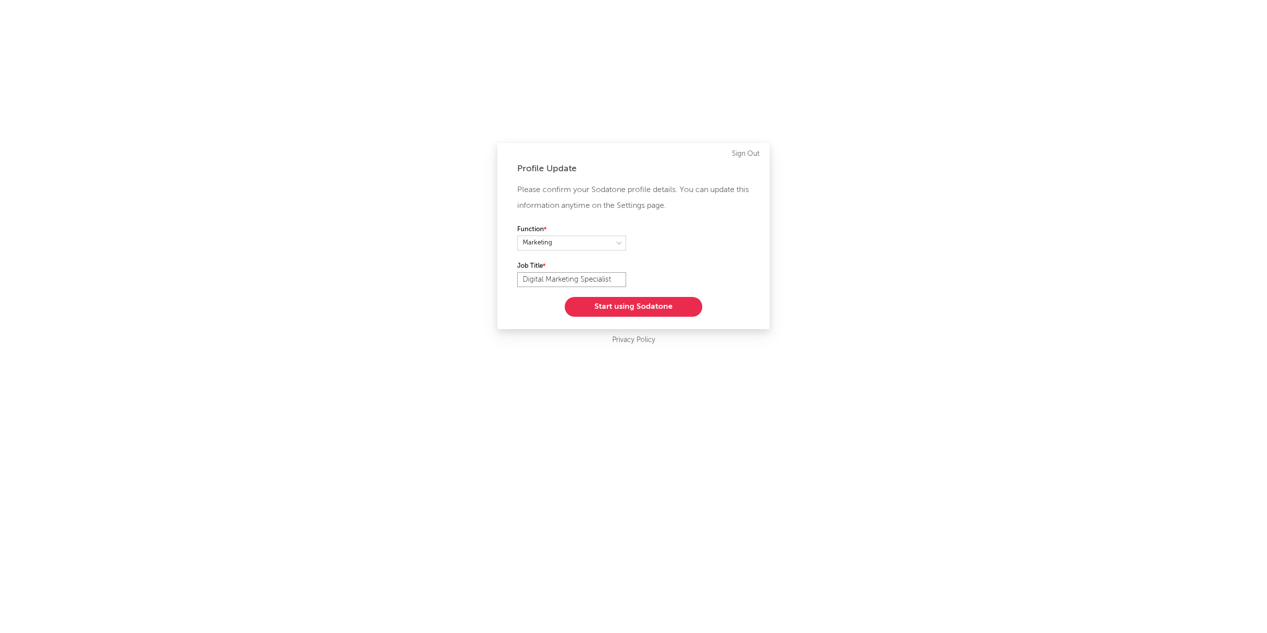 This screenshot has height=633, width=1267. Describe the element at coordinates (633, 169) in the screenshot. I see `div: Profile Update` at that location.